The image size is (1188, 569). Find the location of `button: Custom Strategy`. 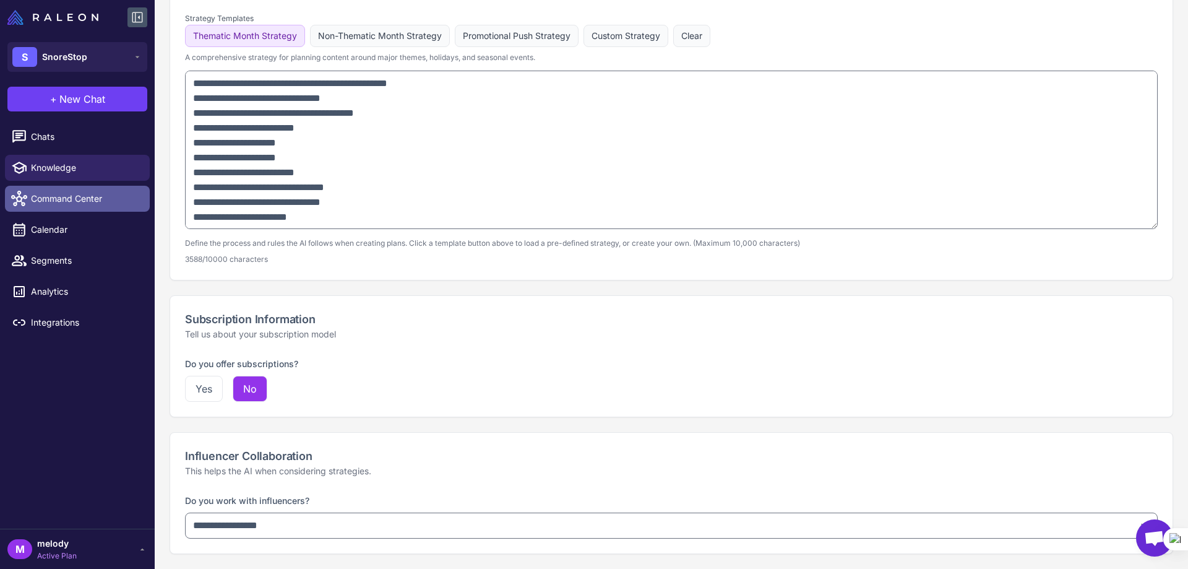

button: Custom Strategy is located at coordinates (626, 36).